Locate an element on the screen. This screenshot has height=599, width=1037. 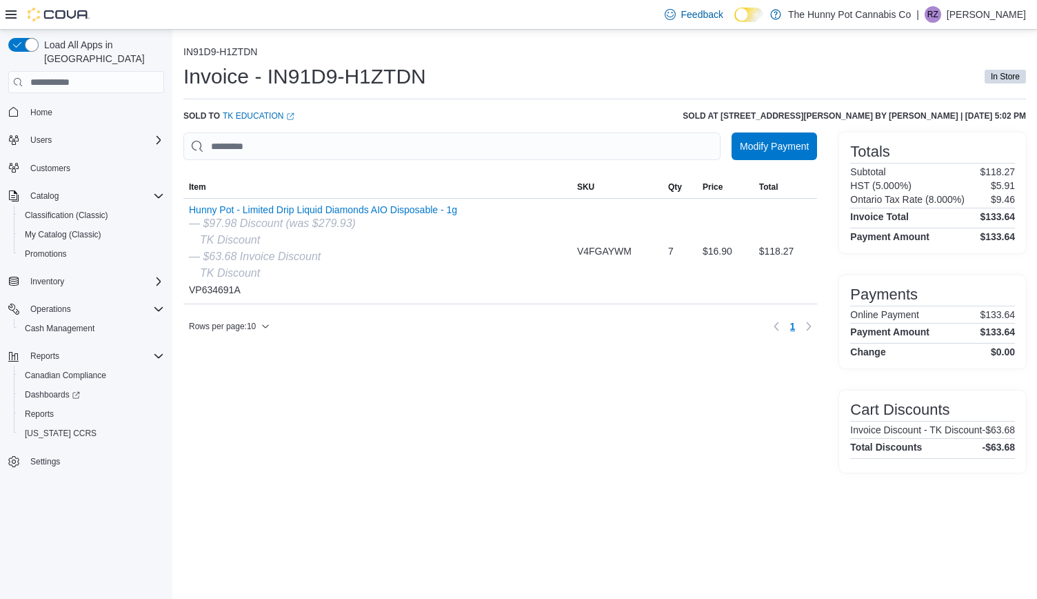
a: Canadian Compliance is located at coordinates (66, 375).